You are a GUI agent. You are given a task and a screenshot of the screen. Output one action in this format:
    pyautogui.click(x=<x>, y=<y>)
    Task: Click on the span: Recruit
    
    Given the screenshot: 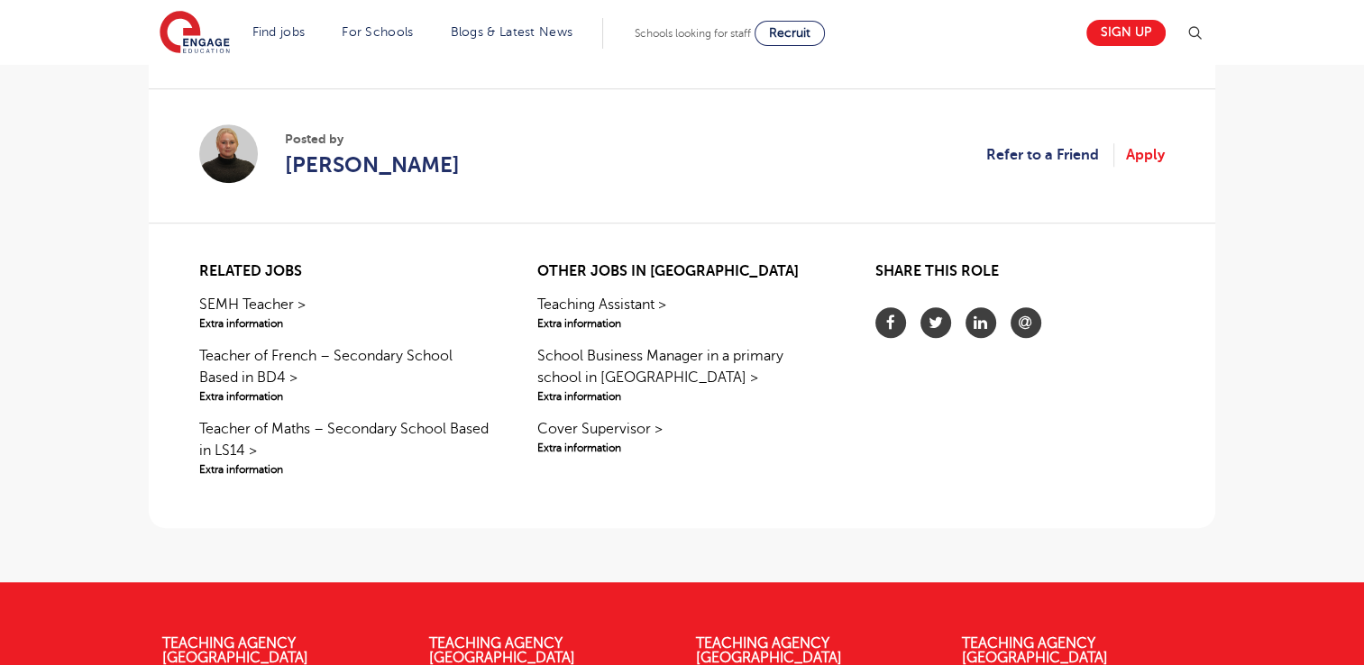 What is the action you would take?
    pyautogui.click(x=790, y=32)
    